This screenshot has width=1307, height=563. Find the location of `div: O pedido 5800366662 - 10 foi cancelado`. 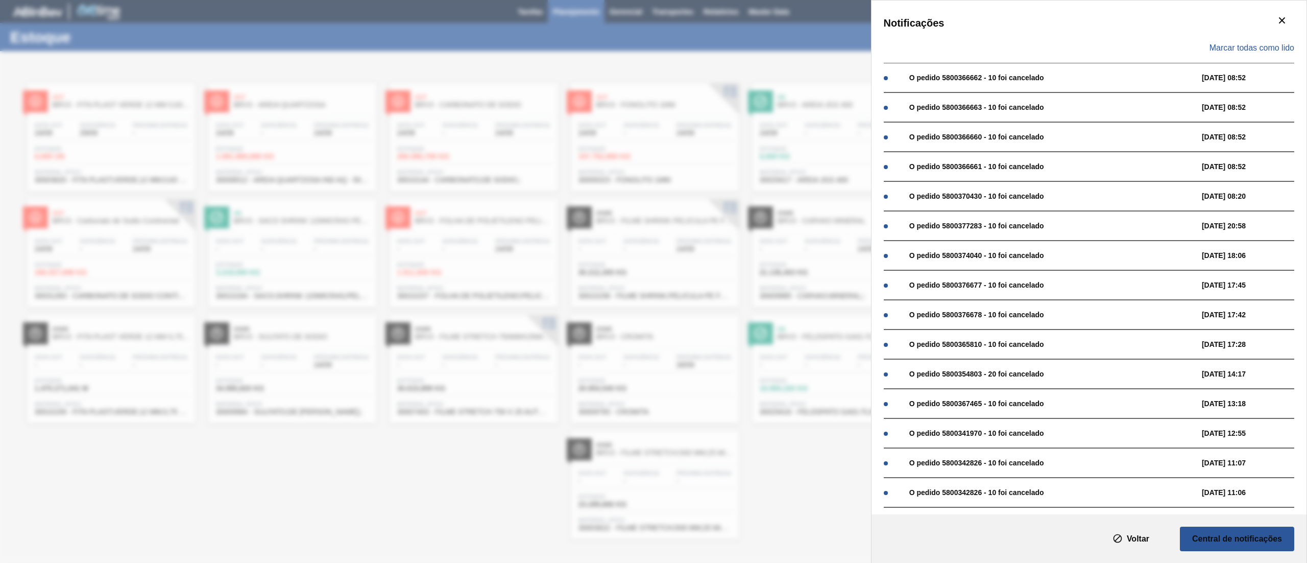

div: O pedido 5800366662 - 10 foi cancelado is located at coordinates (1053, 78).